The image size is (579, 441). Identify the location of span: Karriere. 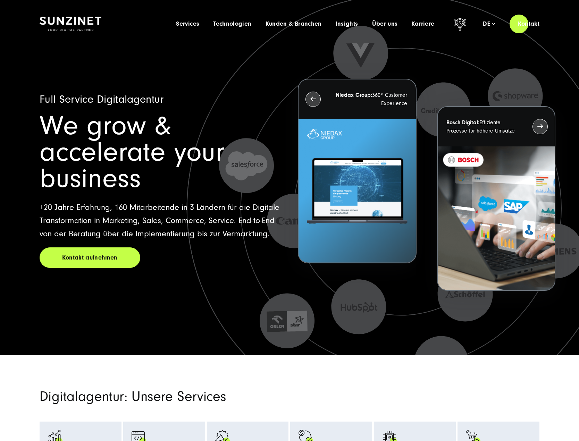
(422, 24).